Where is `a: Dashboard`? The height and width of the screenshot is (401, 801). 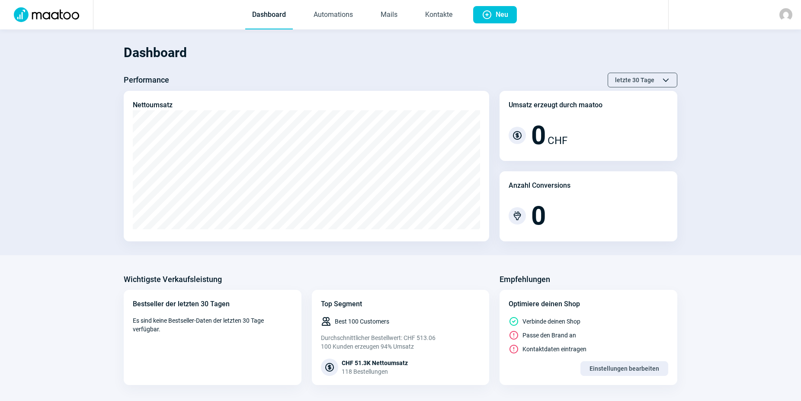 a: Dashboard is located at coordinates (269, 15).